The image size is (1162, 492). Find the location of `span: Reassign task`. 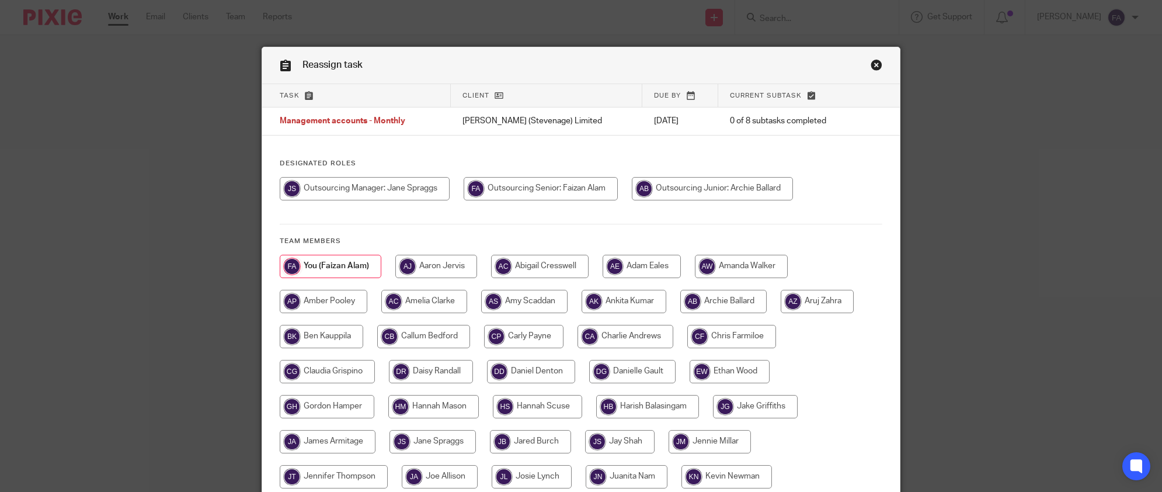

span: Reassign task is located at coordinates (332, 65).